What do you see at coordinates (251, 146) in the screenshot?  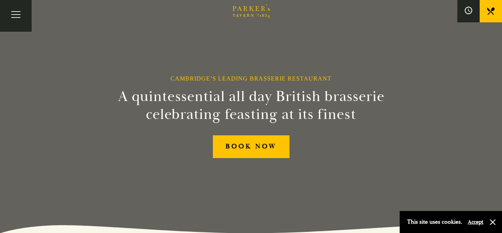 I see `a: BOOK NOW` at bounding box center [251, 146].